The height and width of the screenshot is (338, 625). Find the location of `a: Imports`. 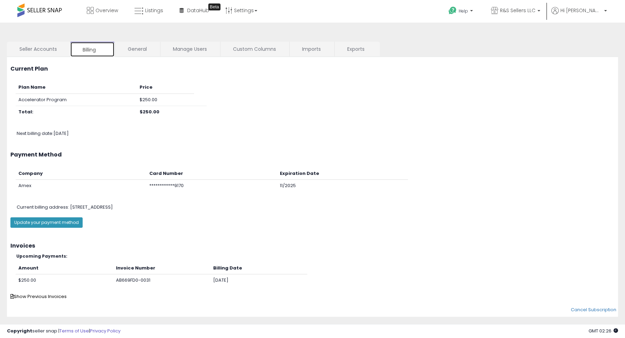

a: Imports is located at coordinates (312, 49).